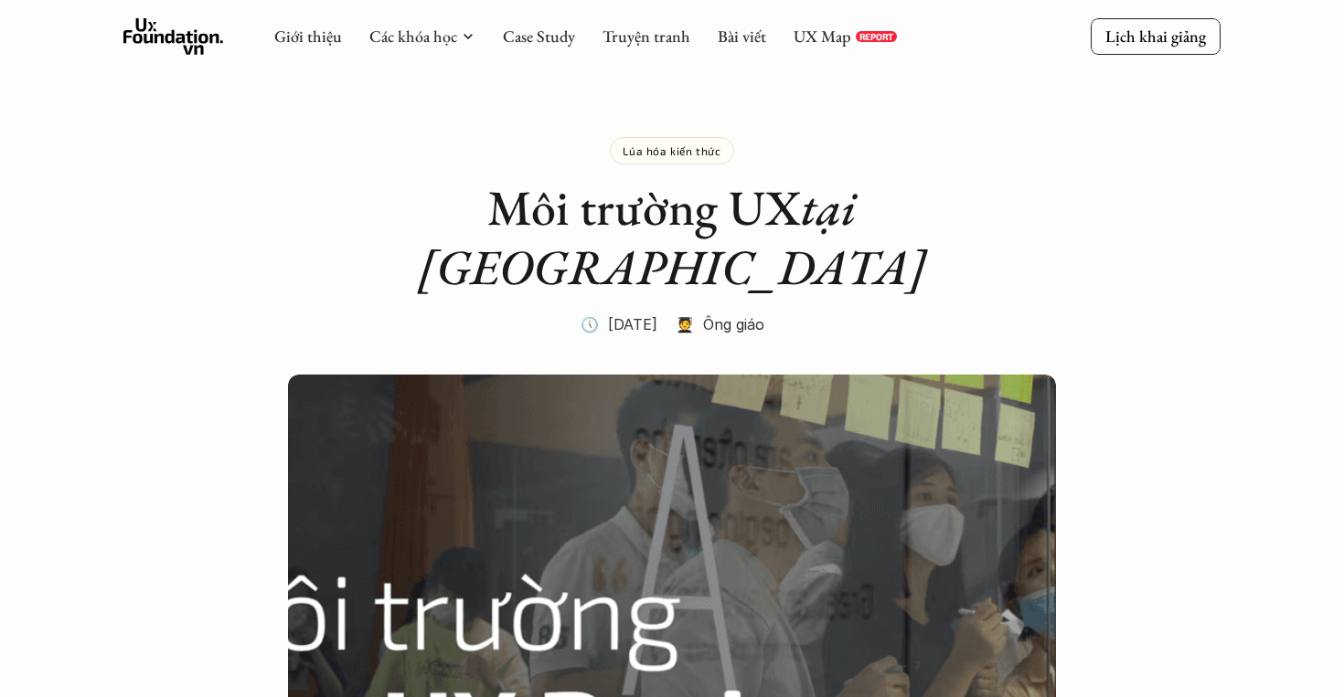  What do you see at coordinates (822, 36) in the screenshot?
I see `a: UX Map` at bounding box center [822, 36].